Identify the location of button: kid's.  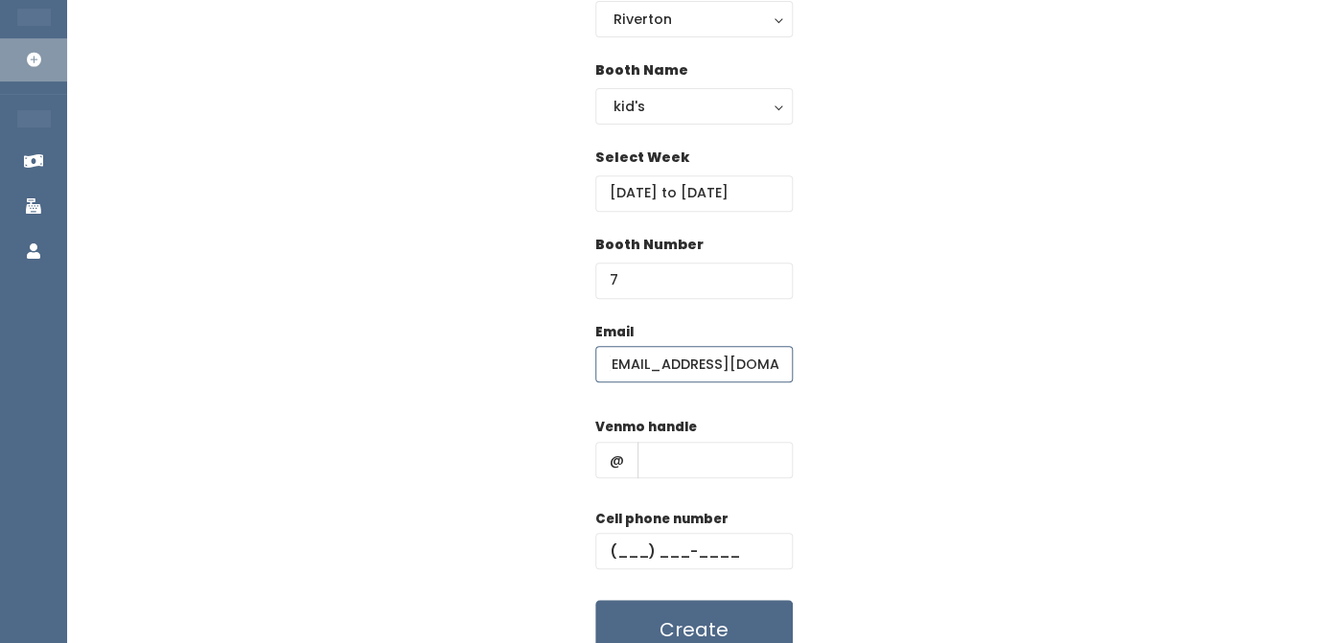
(694, 106).